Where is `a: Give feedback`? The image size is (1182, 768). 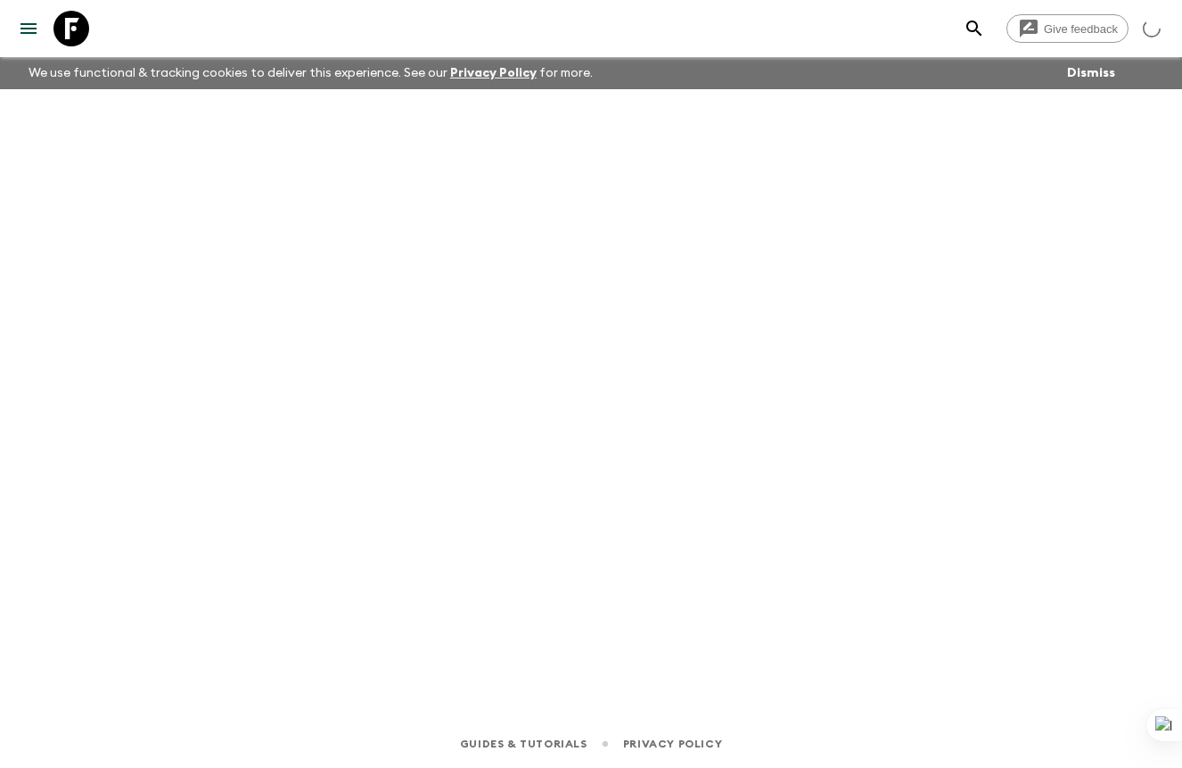
a: Give feedback is located at coordinates (1067, 29).